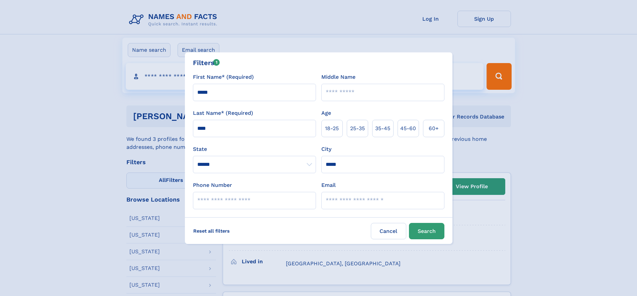 The width and height of the screenshot is (637, 296). Describe the element at coordinates (331, 129) in the screenshot. I see `span: 18‑25` at that location.